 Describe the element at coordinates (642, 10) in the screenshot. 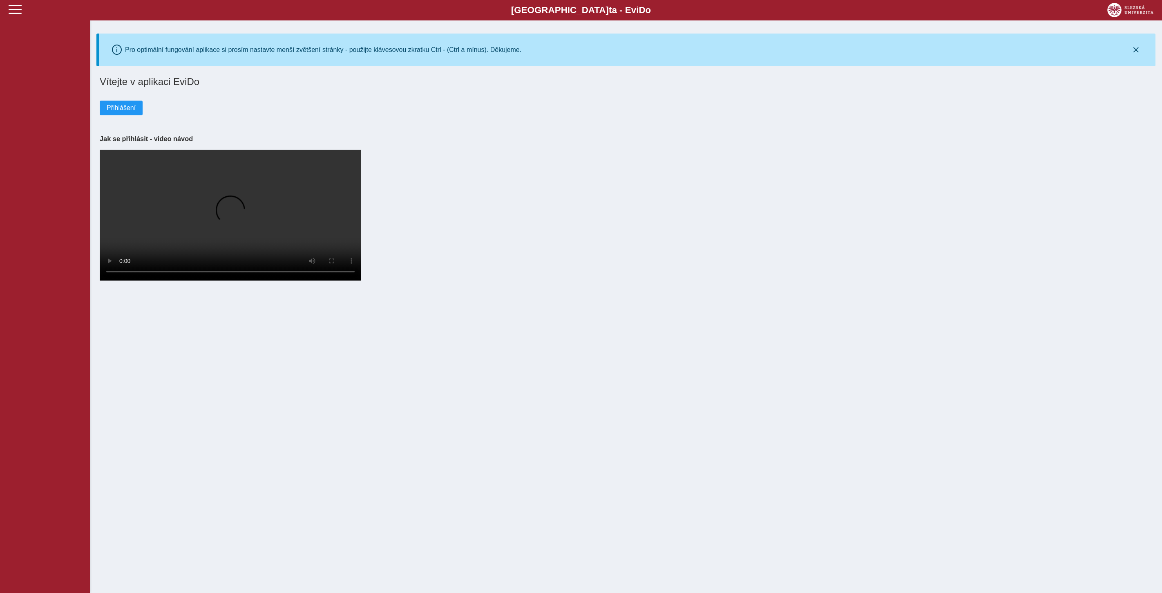

I see `span: D` at that location.